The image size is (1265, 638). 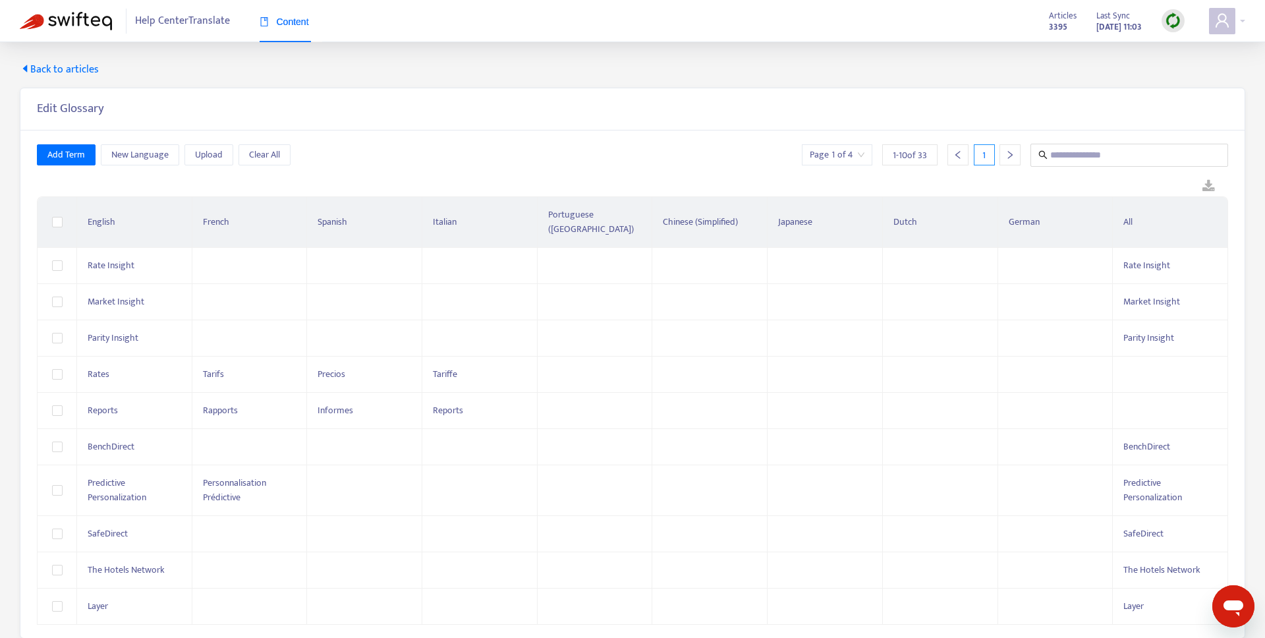 What do you see at coordinates (331, 374) in the screenshot?
I see `span: Precios` at bounding box center [331, 374].